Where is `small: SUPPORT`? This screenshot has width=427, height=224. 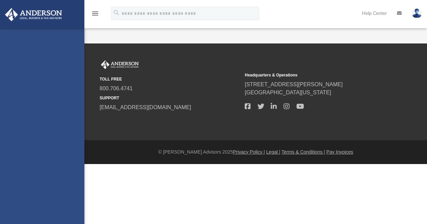
small: SUPPORT is located at coordinates (170, 98).